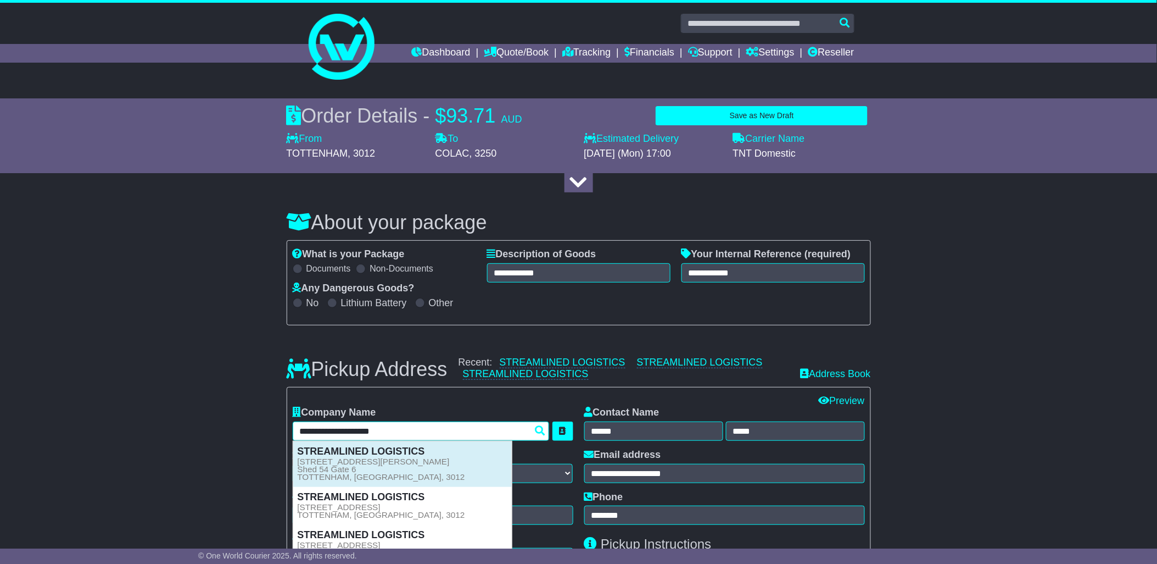 The image size is (1157, 564). Describe the element at coordinates (277, 555) in the screenshot. I see `span: © One World Courier 2025. All rights reserved.` at that location.